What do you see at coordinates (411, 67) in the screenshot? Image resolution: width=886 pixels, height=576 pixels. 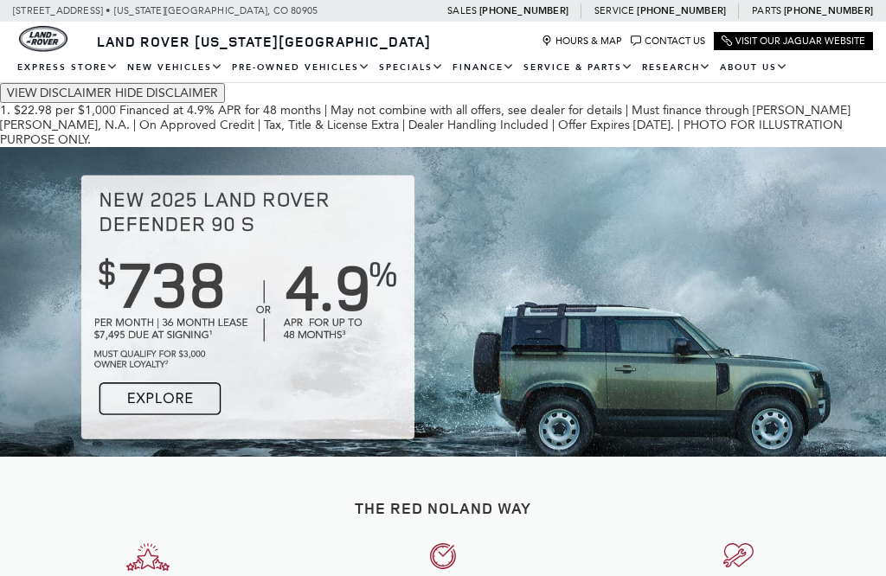 I see `a: Specials` at bounding box center [411, 67].